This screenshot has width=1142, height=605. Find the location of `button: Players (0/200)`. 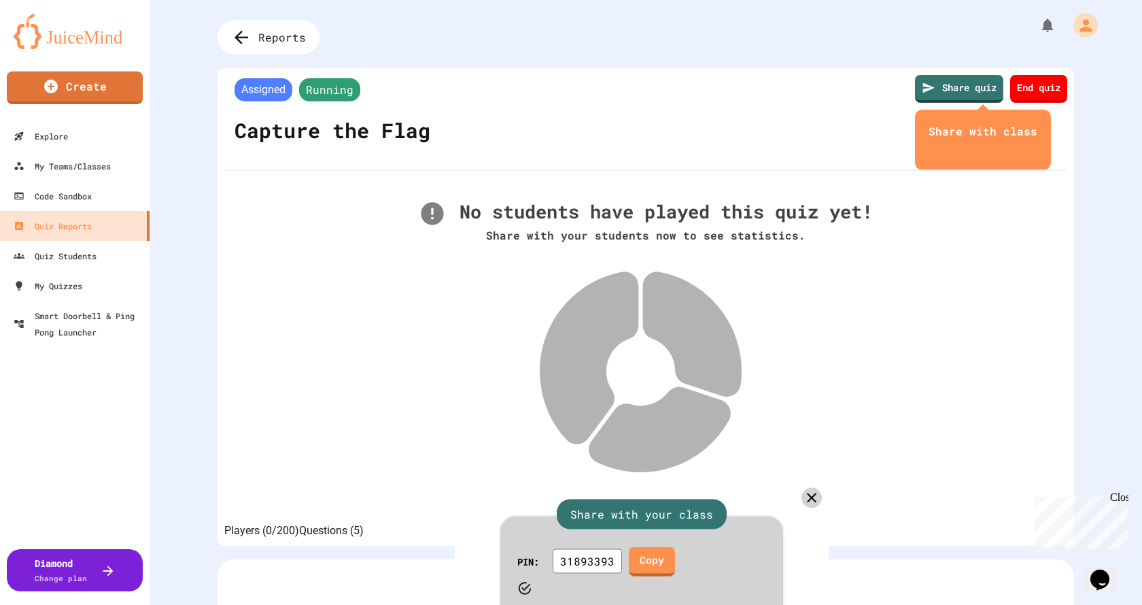

button: Players (0/200) is located at coordinates (262, 530).